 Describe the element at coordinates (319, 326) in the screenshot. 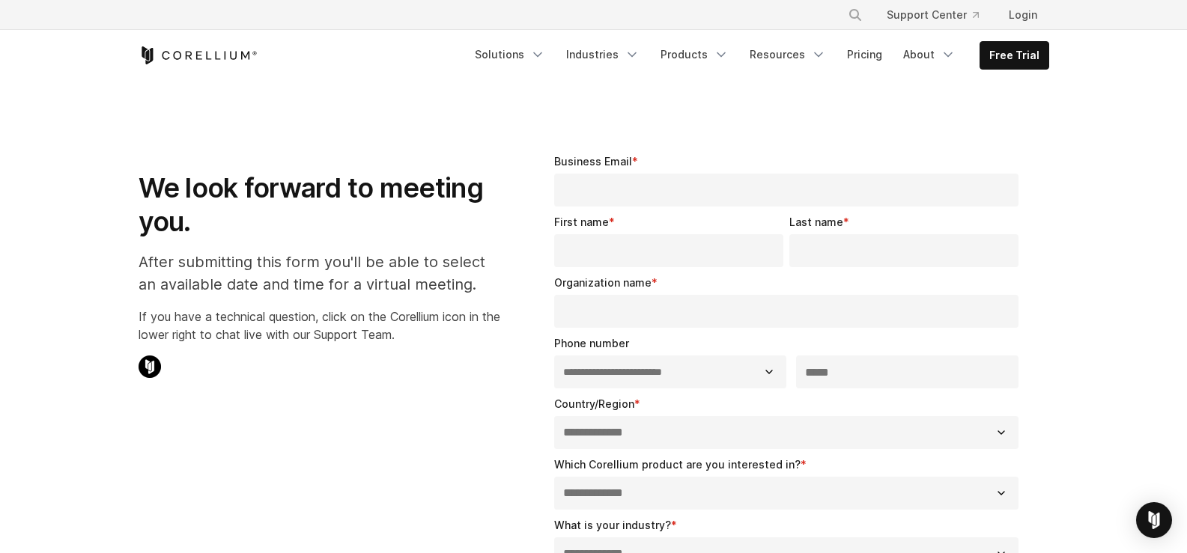

I see `p: If you have a technical question, click on the Corellium icon in the lower right to chat live wit...` at that location.